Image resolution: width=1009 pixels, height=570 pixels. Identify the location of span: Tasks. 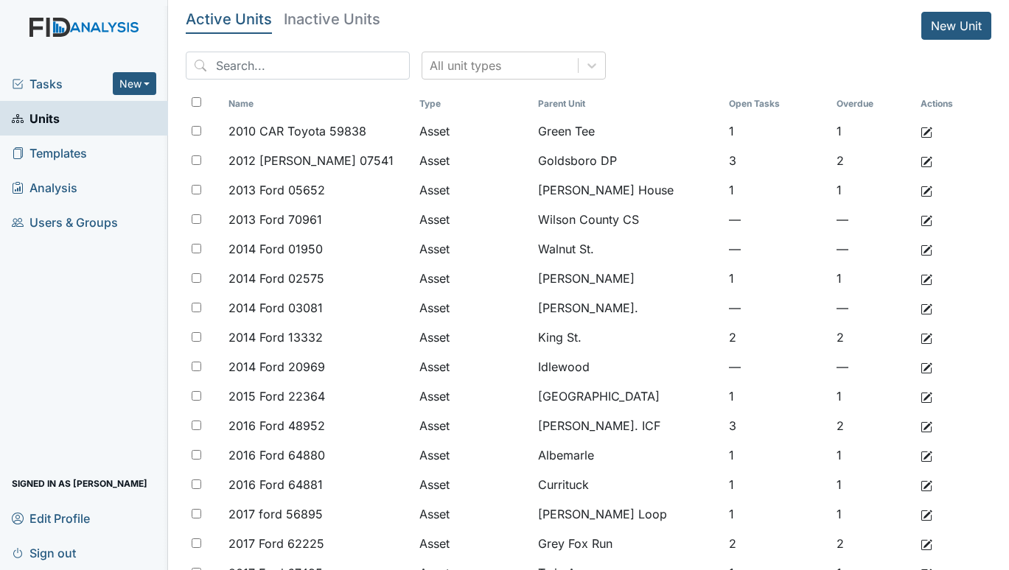
(62, 84).